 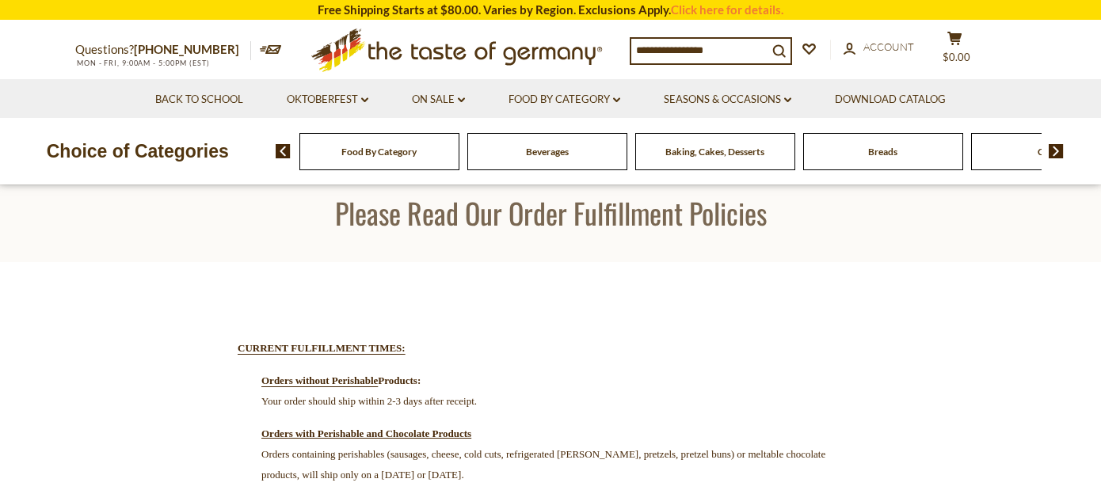 What do you see at coordinates (438, 100) in the screenshot?
I see `a: On Sale` at bounding box center [438, 100].